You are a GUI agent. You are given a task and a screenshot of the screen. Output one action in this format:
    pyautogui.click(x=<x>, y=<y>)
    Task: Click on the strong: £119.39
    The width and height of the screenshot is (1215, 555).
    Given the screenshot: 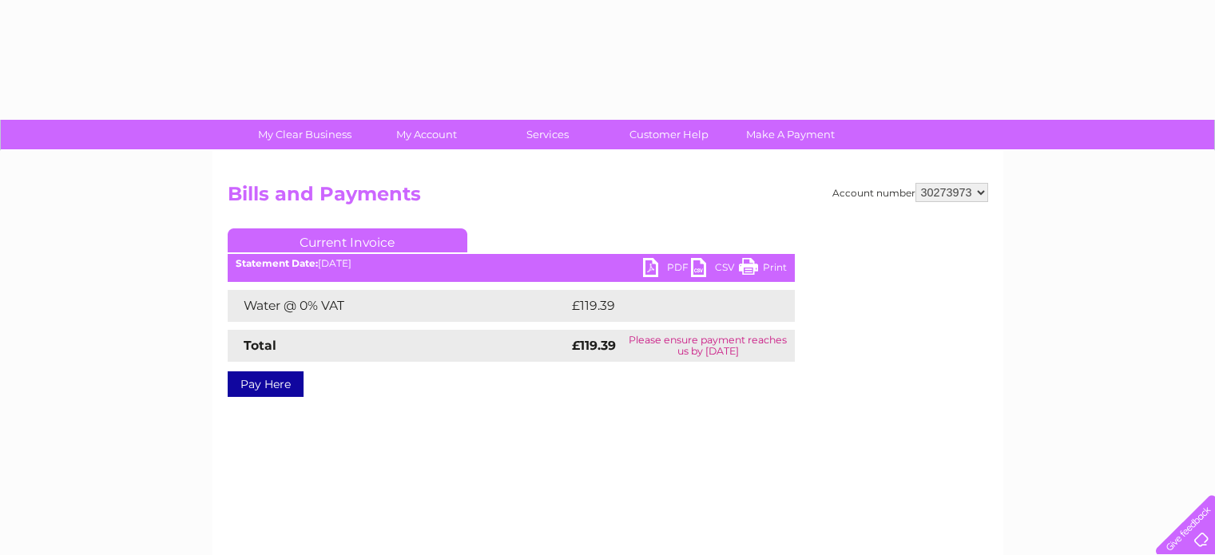 What is the action you would take?
    pyautogui.click(x=593, y=345)
    